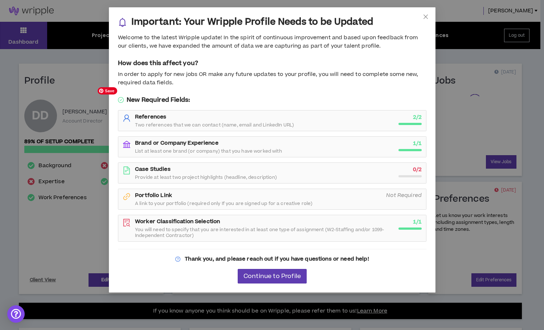 Image resolution: width=544 pixels, height=330 pixels. Describe the element at coordinates (178, 221) in the screenshot. I see `strong: Worker Classification Selection` at that location.